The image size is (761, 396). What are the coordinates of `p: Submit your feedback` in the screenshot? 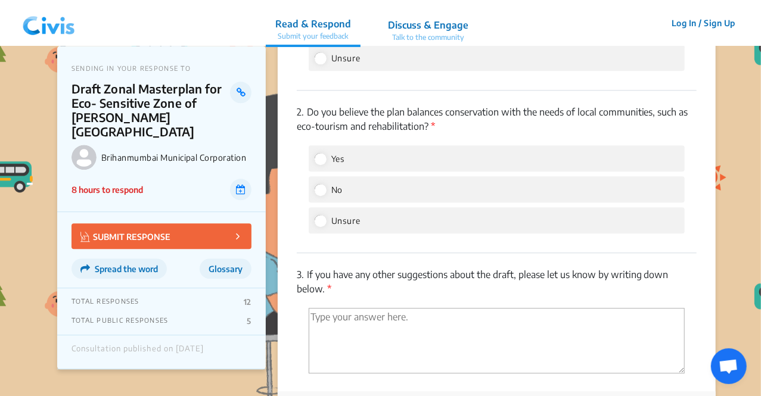 It's located at (313, 36).